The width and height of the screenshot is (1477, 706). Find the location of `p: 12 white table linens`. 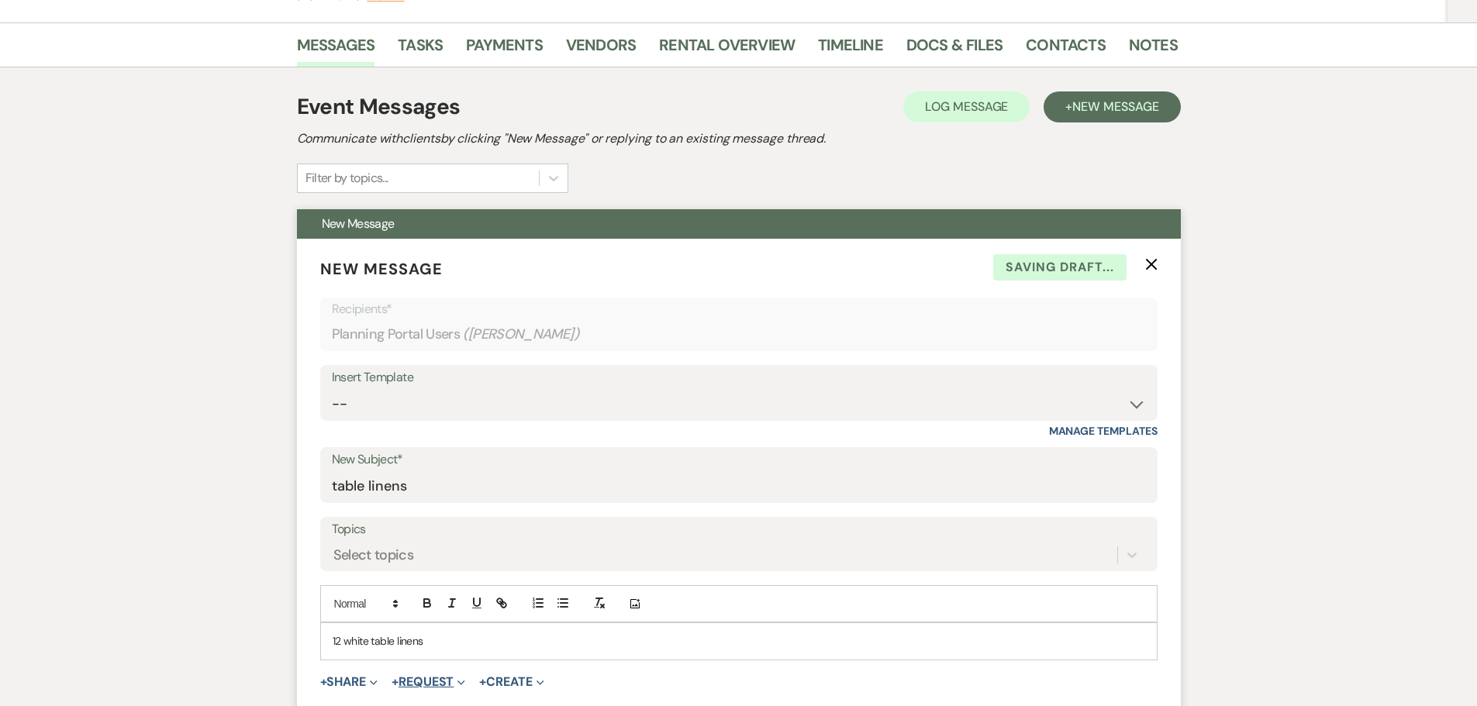

p: 12 white table linens is located at coordinates (739, 641).